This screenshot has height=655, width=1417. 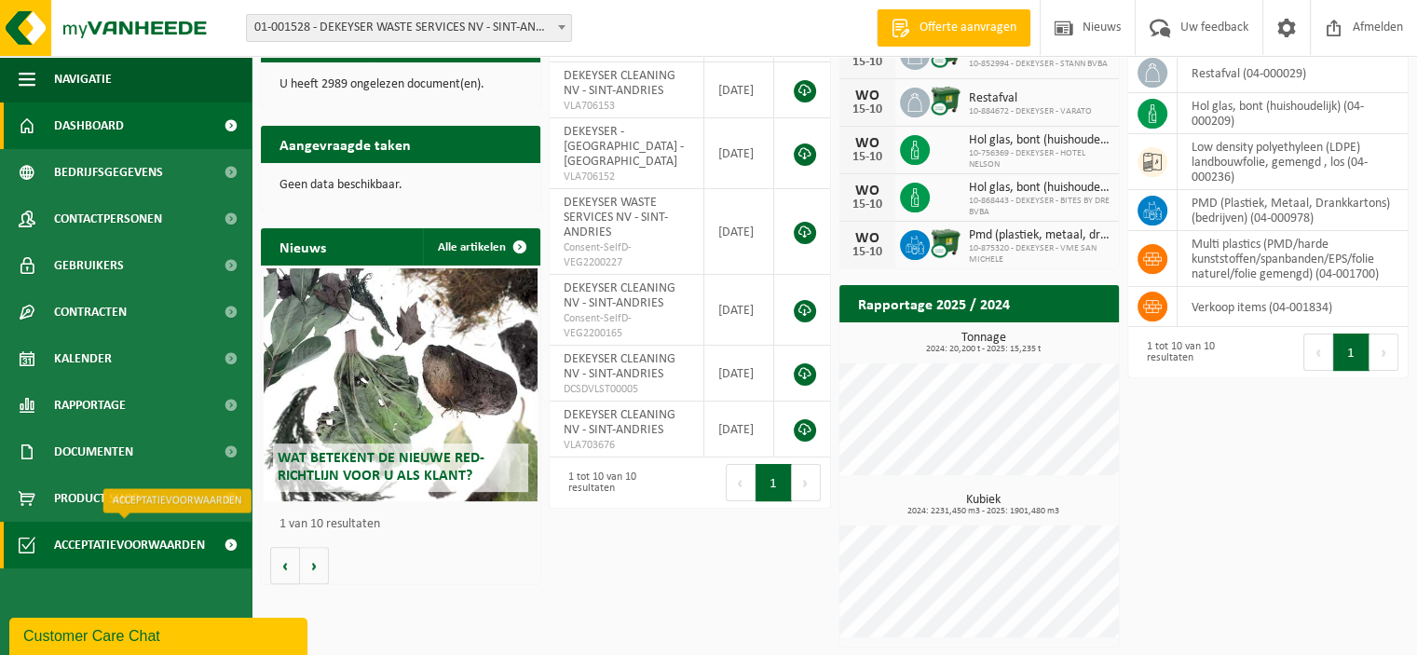 What do you see at coordinates (984, 343) in the screenshot?
I see `h3: Tonnage` at bounding box center [984, 343].